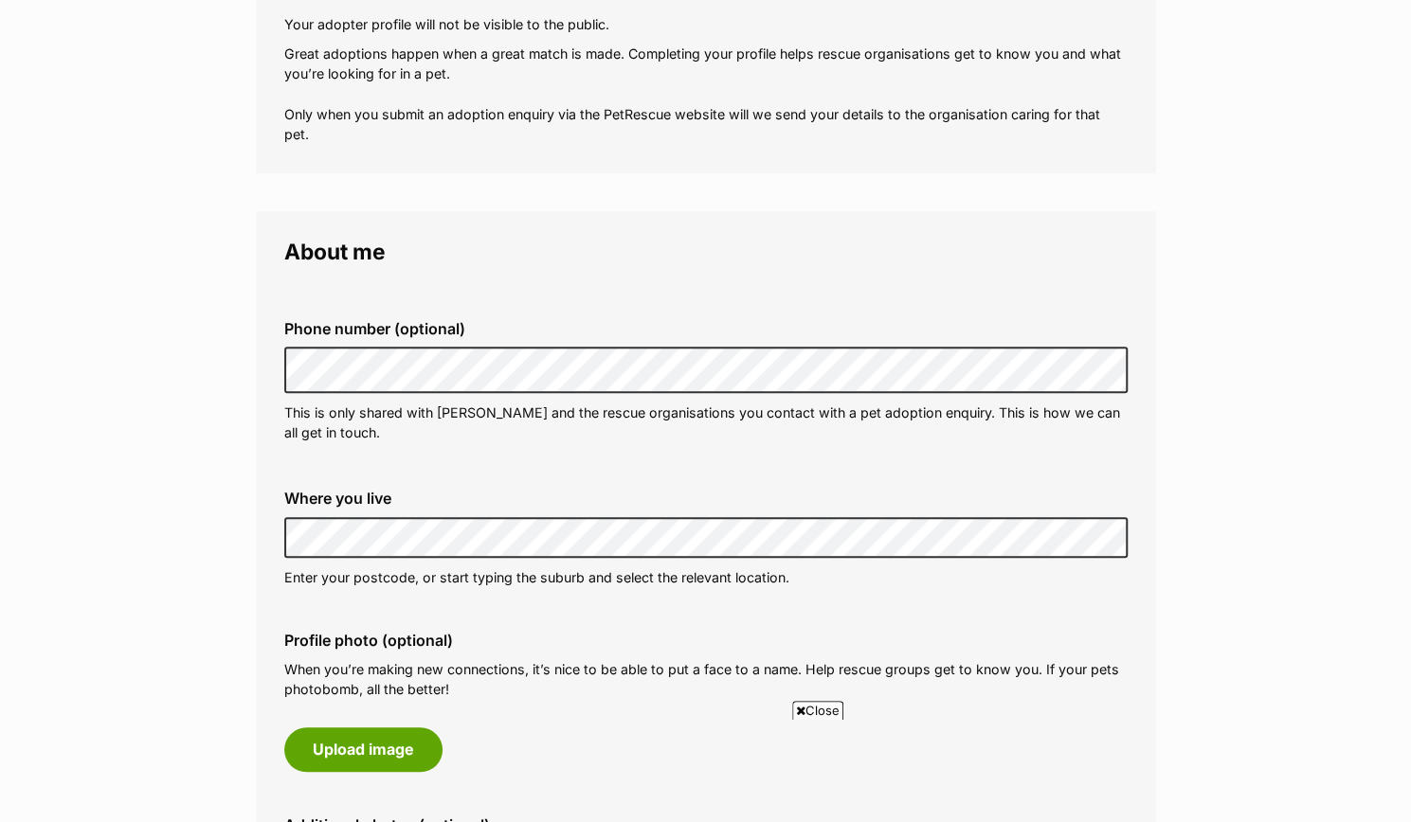 The height and width of the screenshot is (822, 1411). I want to click on label: Profile photo (optional), so click(706, 640).